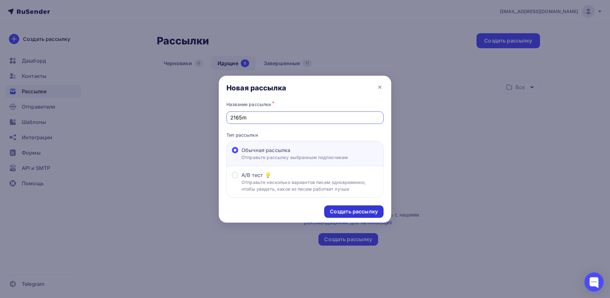 The height and width of the screenshot is (298, 610). I want to click on p: Тип рассылки, so click(305, 135).